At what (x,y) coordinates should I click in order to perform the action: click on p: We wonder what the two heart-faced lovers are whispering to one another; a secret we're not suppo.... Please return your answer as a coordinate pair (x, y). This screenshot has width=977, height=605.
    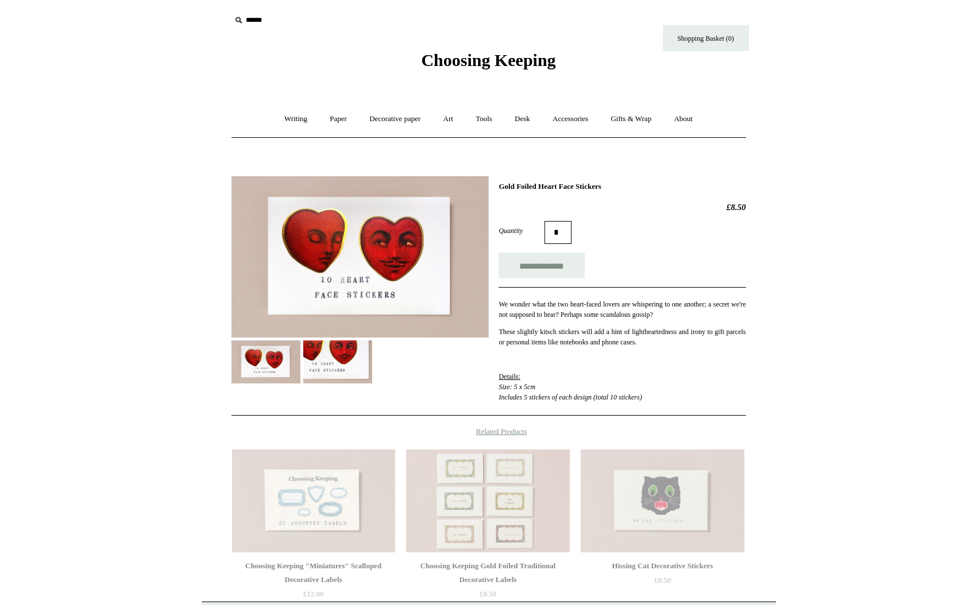
    Looking at the image, I should click on (622, 309).